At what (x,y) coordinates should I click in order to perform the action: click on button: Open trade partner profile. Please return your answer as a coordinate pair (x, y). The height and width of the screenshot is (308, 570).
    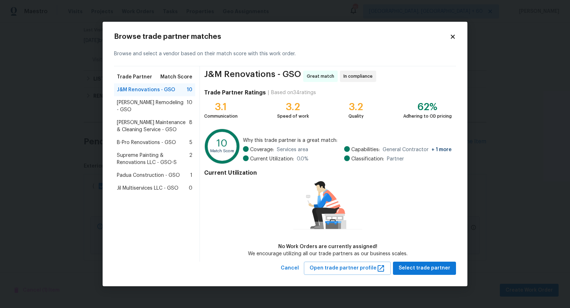
    Looking at the image, I should click on (348, 268).